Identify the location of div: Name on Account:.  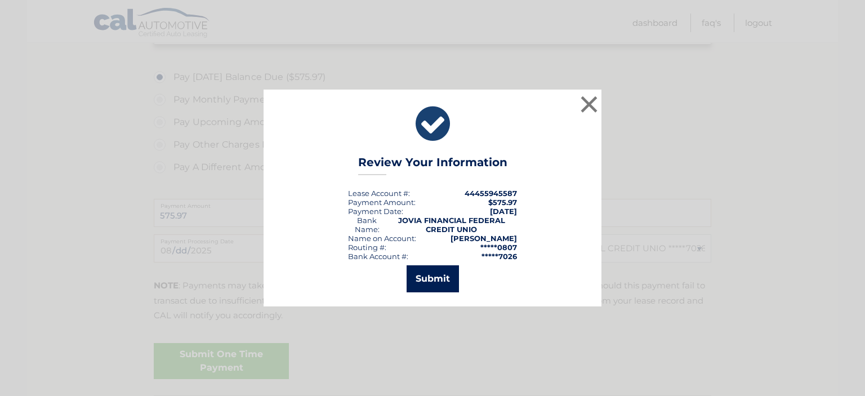
(382, 238).